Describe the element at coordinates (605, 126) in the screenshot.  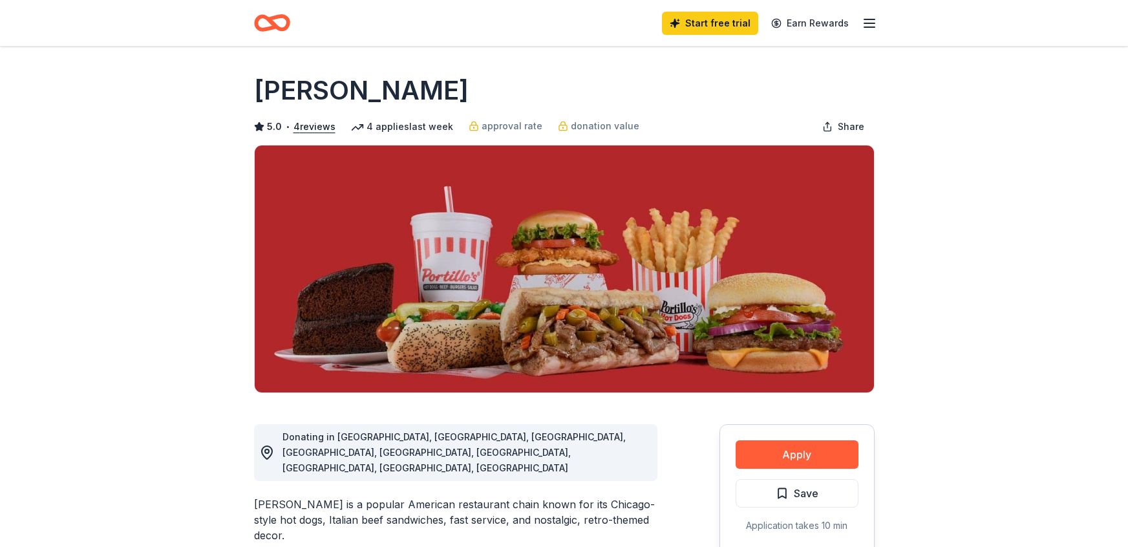
I see `span: donation value` at that location.